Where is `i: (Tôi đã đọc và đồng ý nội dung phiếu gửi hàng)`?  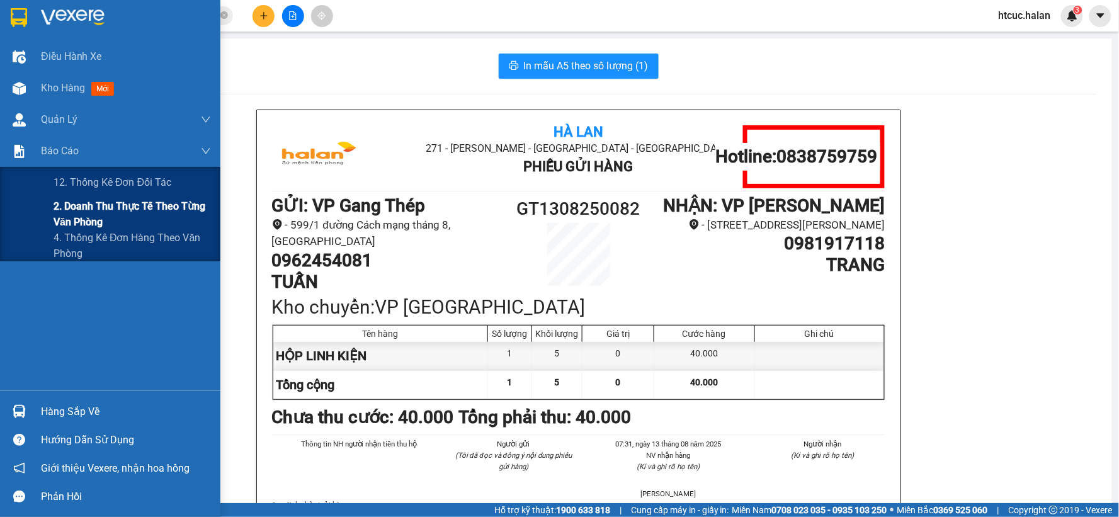 i: (Tôi đã đọc và đồng ý nội dung phiếu gửi hàng) is located at coordinates (513, 461).